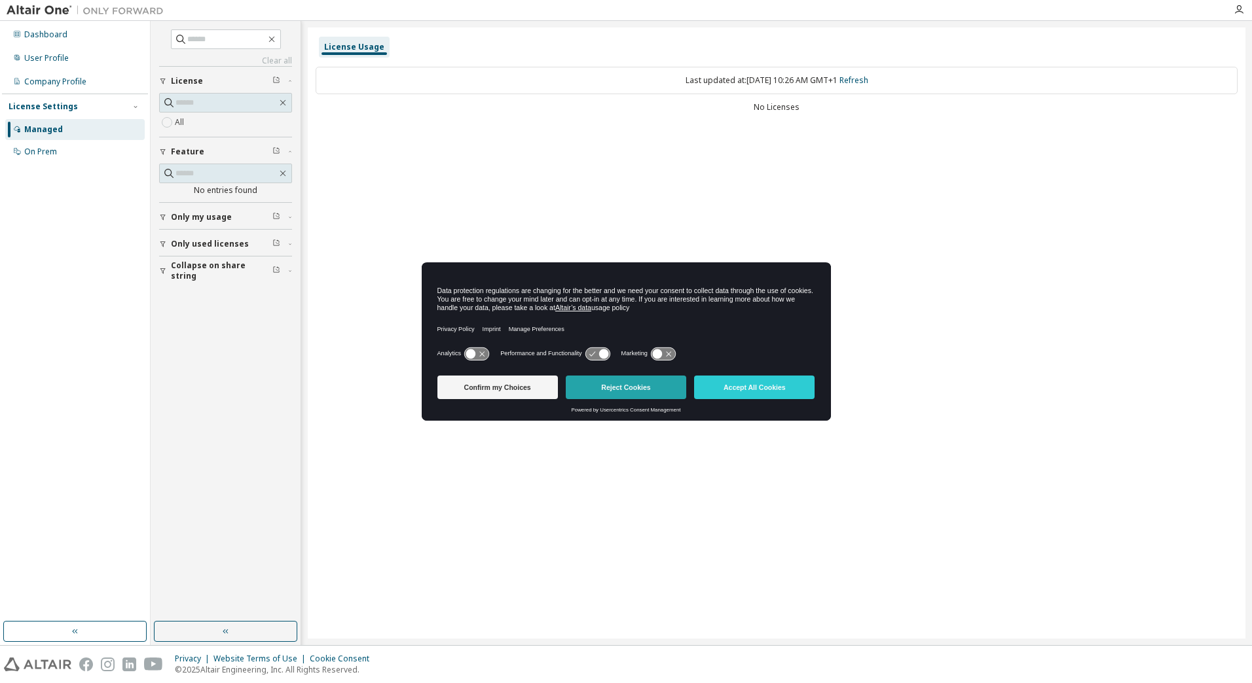 The height and width of the screenshot is (683, 1252). Describe the element at coordinates (129, 665) in the screenshot. I see `img: linkedin.svg` at that location.